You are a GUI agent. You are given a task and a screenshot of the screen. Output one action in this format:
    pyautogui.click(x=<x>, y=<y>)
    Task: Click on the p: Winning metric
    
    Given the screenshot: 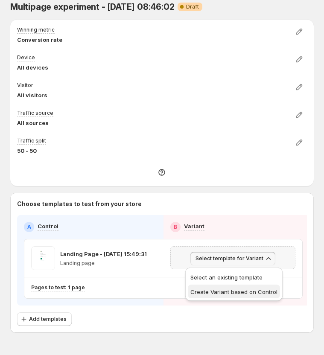 What is the action you would take?
    pyautogui.click(x=36, y=30)
    